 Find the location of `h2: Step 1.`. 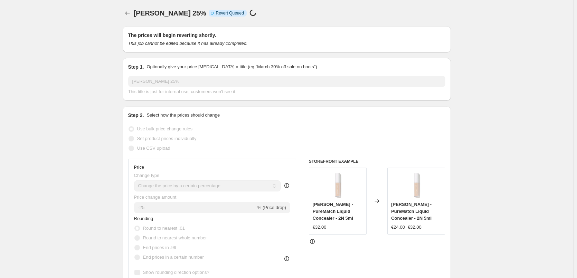

h2: Step 1. is located at coordinates (136, 67).